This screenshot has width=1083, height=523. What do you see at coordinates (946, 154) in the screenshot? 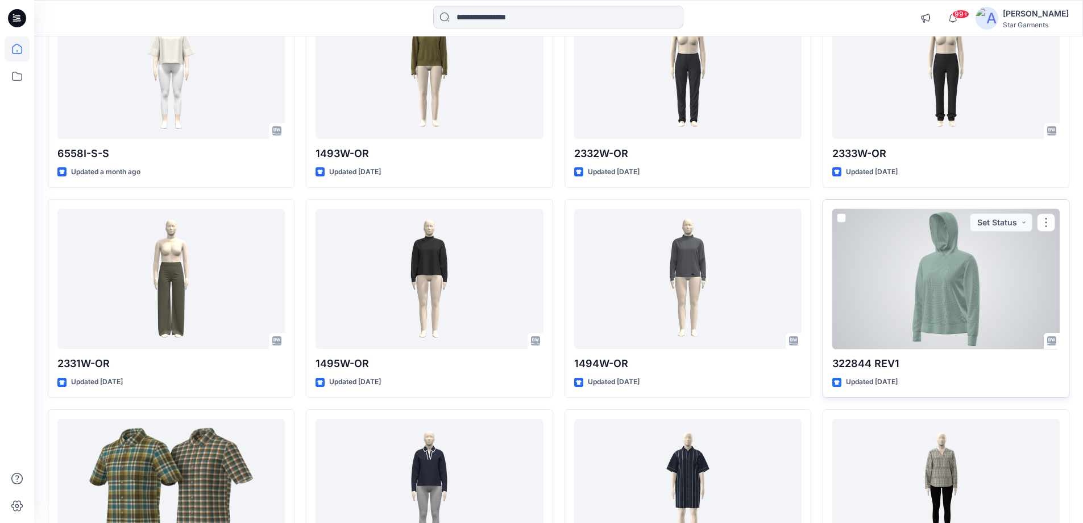
I see `p: 2333W-OR` at bounding box center [946, 154].